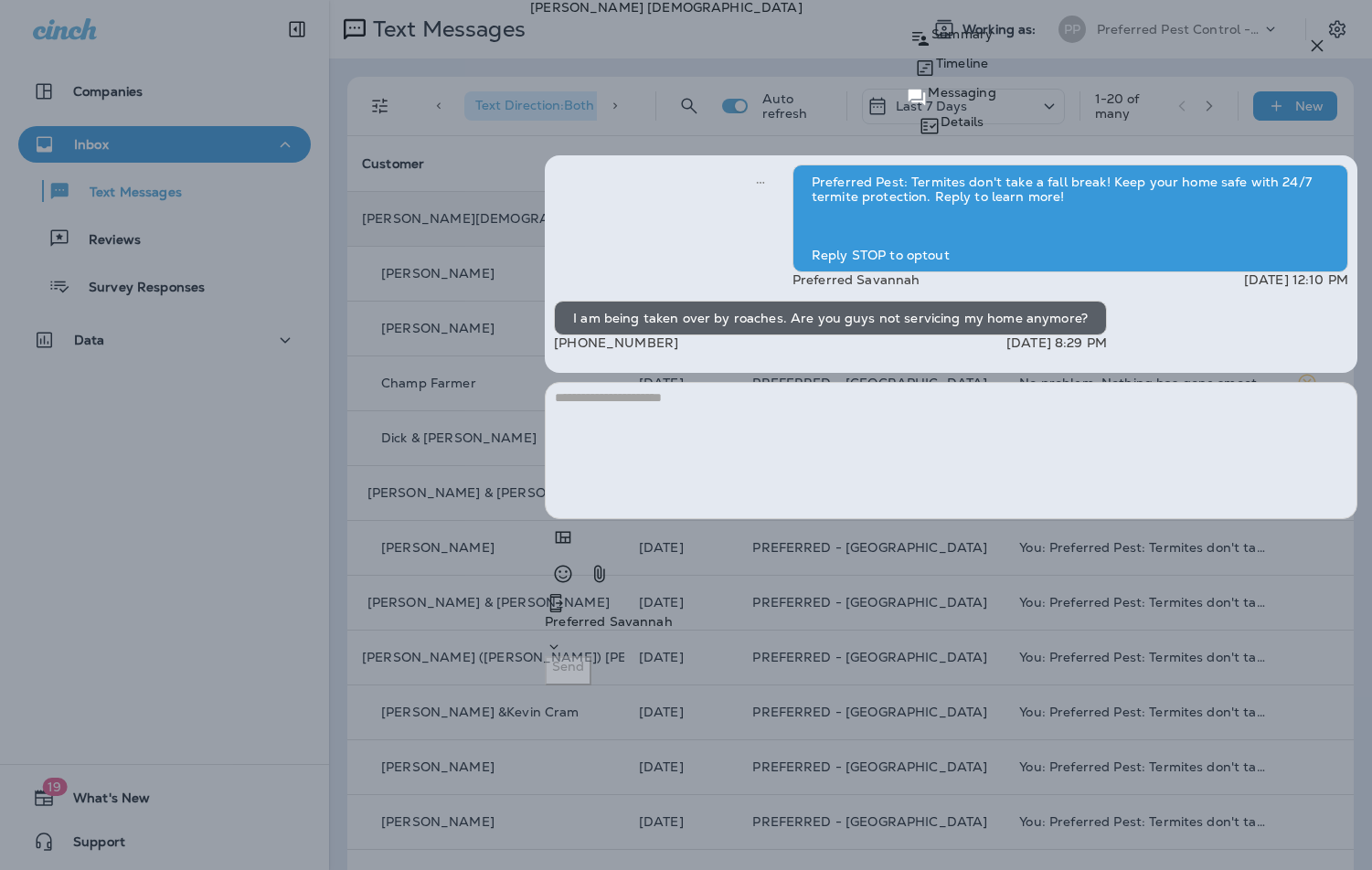 Image resolution: width=1372 pixels, height=870 pixels. I want to click on button: Add in a premade template, so click(563, 537).